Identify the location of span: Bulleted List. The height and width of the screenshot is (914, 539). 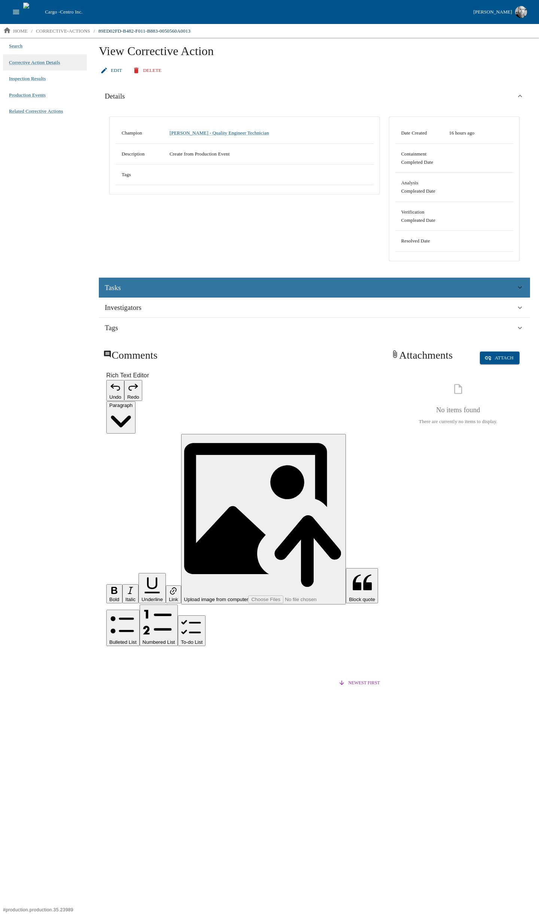
(123, 642).